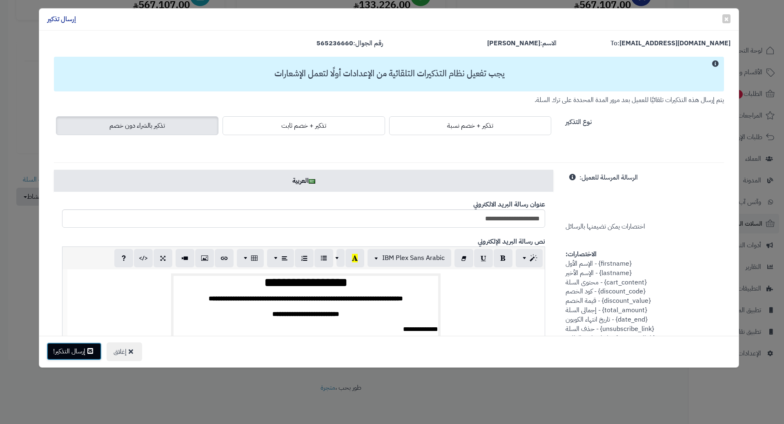 The image size is (784, 424). Describe the element at coordinates (610, 258) in the screenshot. I see `span: اختصارات يمكن تضيمنها بالرسائل {firstname} - الإسم الأول {lastname} - الإسم الأخير {cart_content}...` at that location.